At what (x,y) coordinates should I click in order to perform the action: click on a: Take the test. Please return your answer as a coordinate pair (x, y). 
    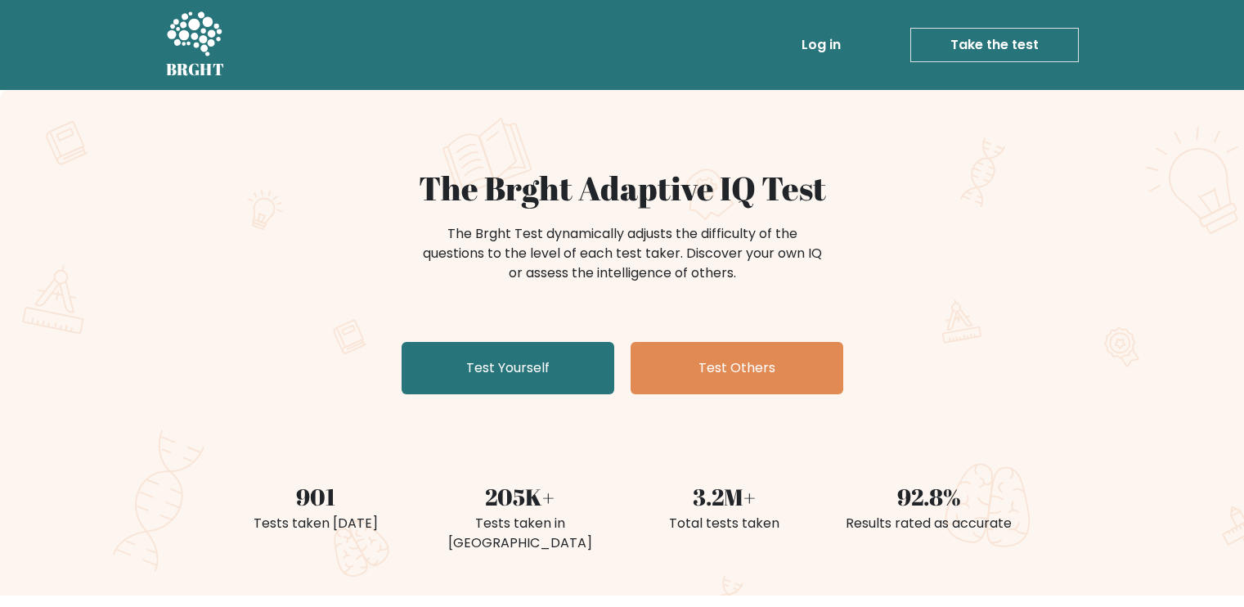
    Looking at the image, I should click on (994, 45).